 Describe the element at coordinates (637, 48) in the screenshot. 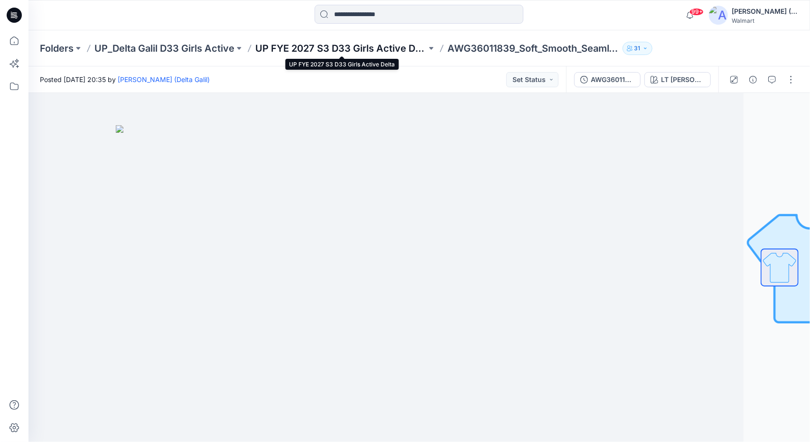

I see `button: 31` at that location.